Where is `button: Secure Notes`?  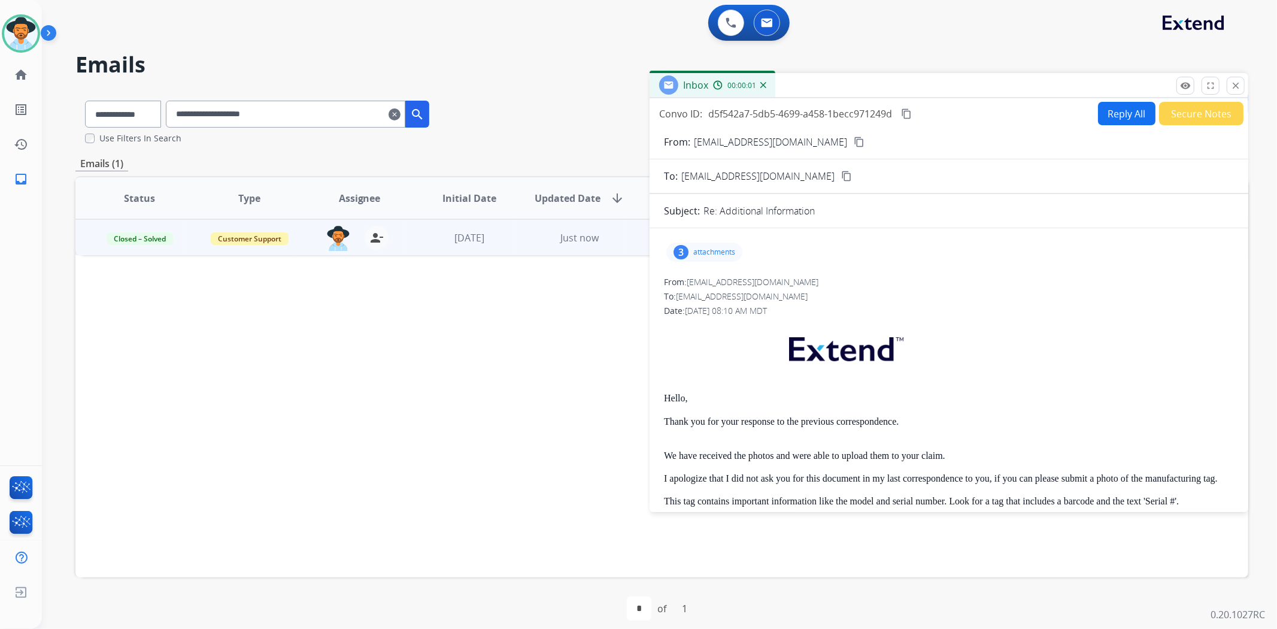 button: Secure Notes is located at coordinates (1201, 113).